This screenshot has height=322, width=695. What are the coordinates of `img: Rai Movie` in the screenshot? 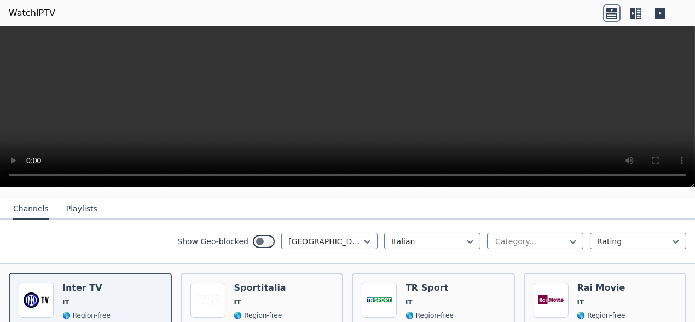 It's located at (551, 300).